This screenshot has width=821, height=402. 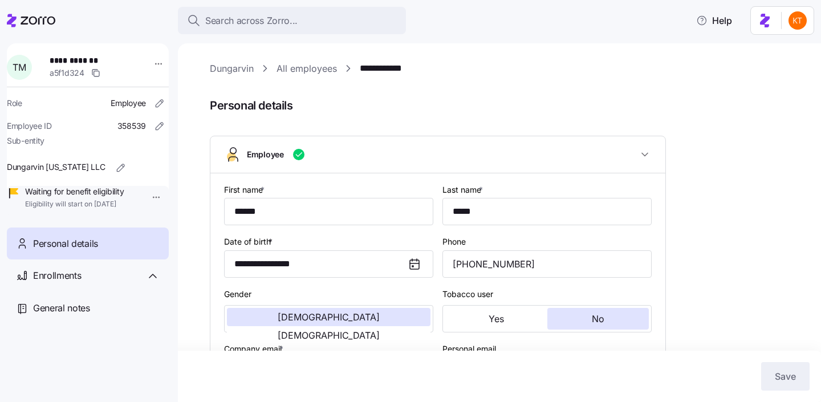 I want to click on span: a5f1d324, so click(x=67, y=73).